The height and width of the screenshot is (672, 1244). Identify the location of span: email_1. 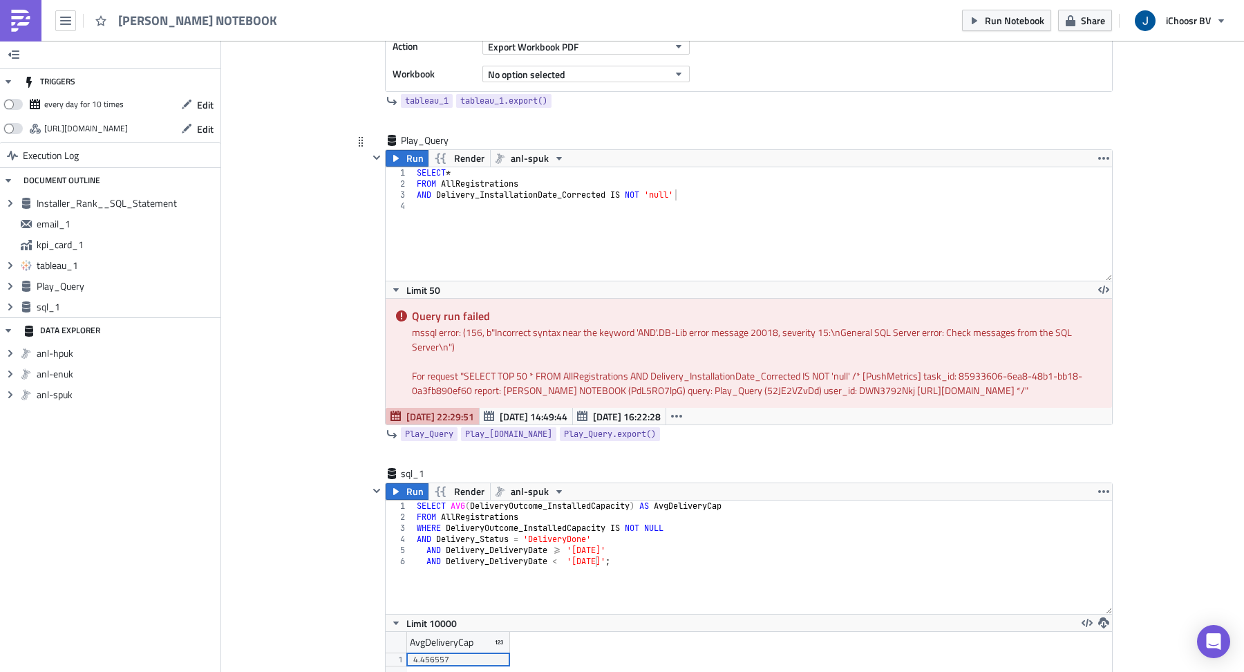
(126, 224).